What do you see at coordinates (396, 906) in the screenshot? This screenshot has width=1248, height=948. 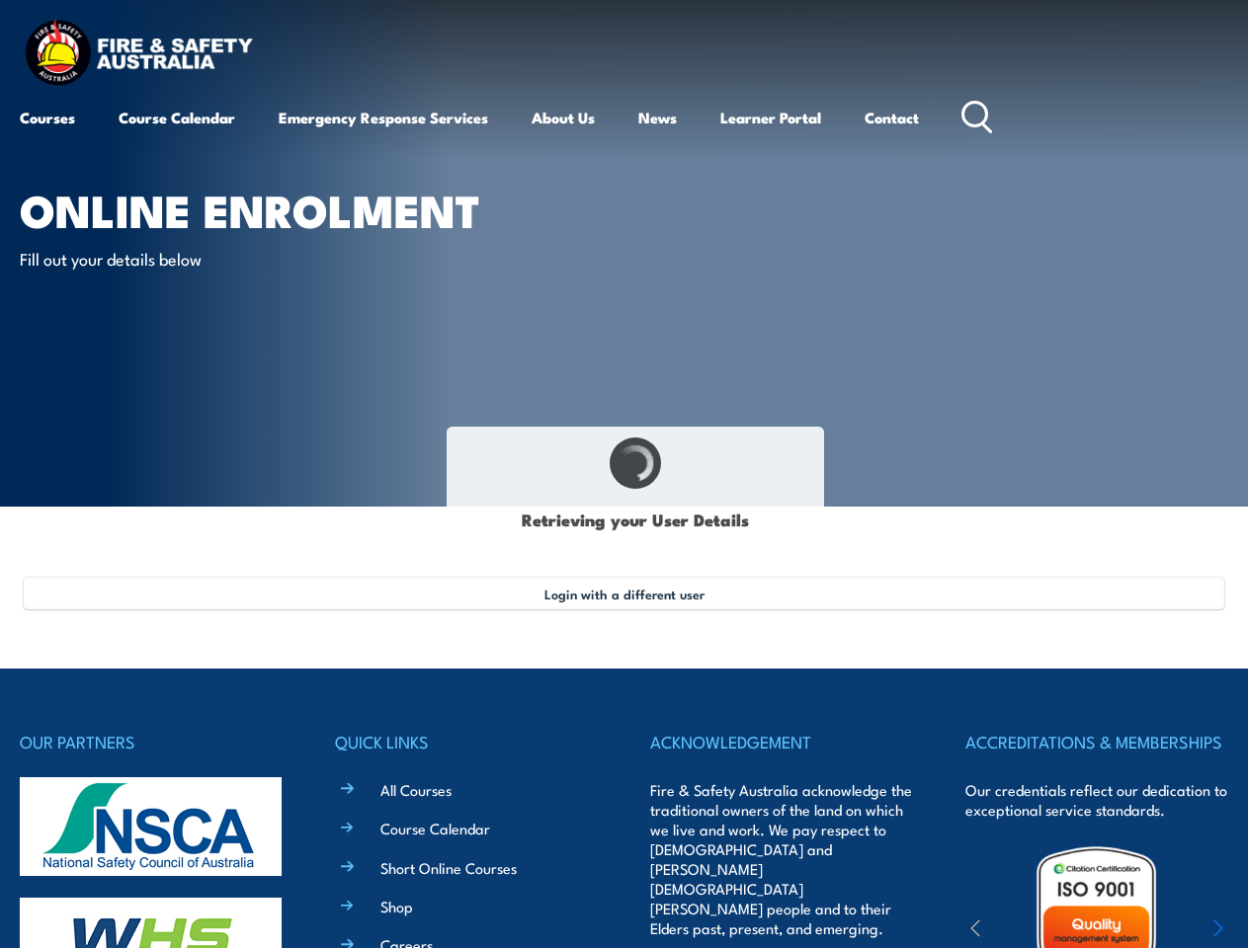 I see `a: Shop` at bounding box center [396, 906].